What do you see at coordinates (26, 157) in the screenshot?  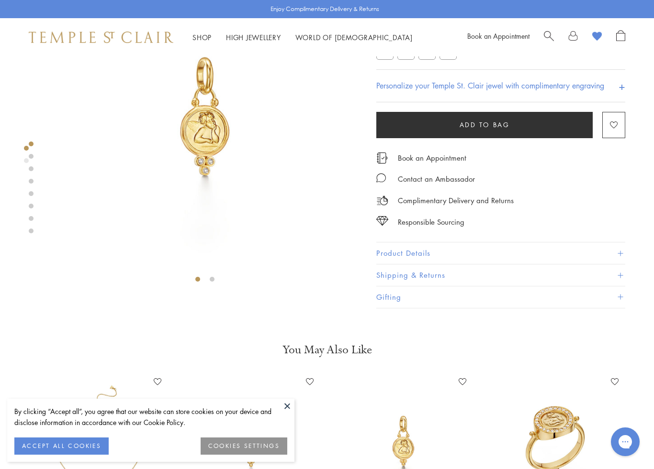 I see `div: Product gallery navigation` at bounding box center [26, 157].